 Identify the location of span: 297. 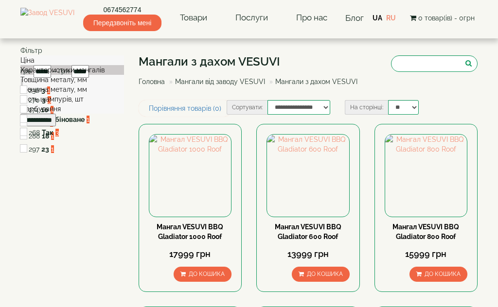
(34, 149).